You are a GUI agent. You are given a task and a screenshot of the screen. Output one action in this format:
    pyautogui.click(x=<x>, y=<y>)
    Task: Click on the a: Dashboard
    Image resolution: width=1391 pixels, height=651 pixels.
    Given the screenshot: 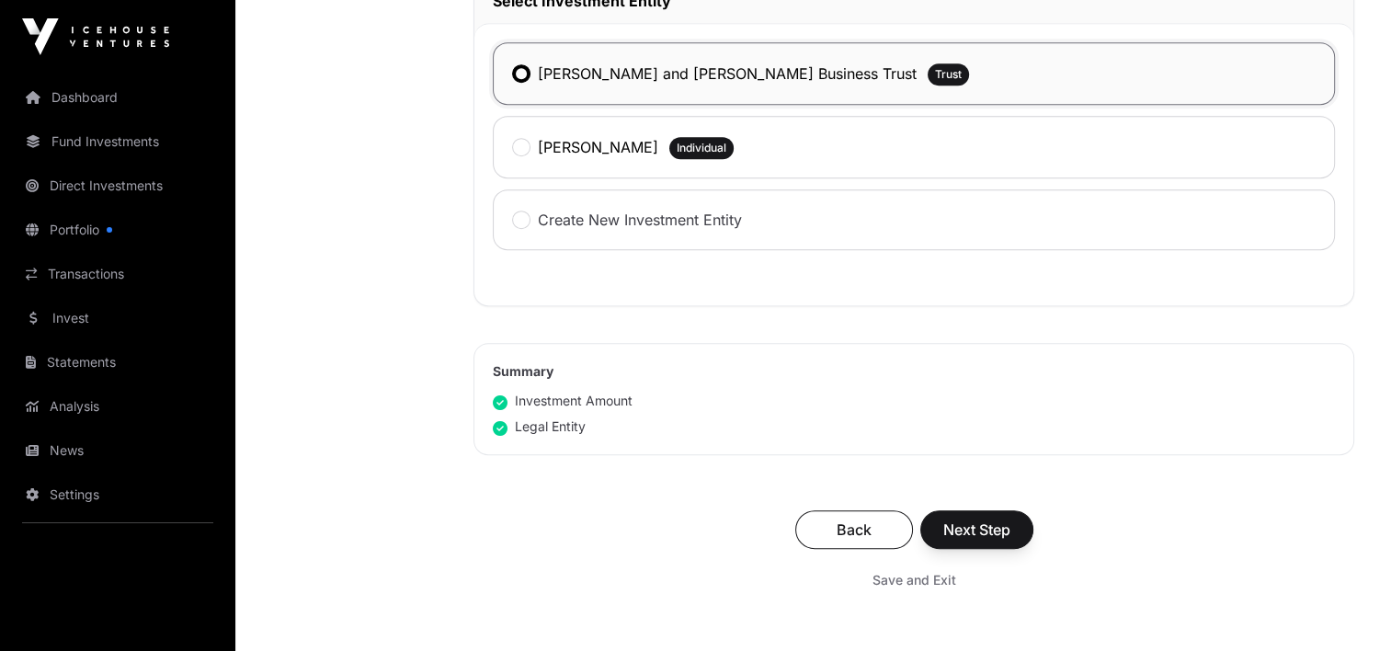 What is the action you would take?
    pyautogui.click(x=118, y=97)
    